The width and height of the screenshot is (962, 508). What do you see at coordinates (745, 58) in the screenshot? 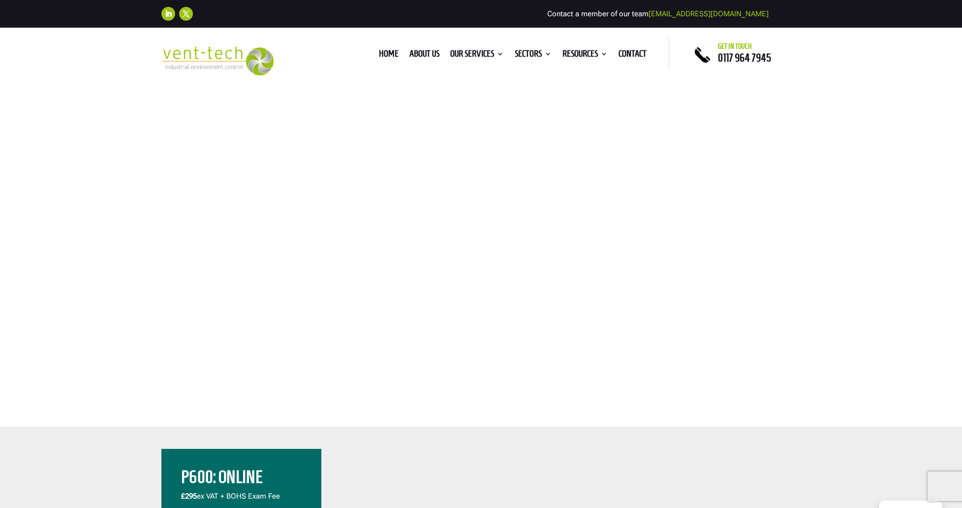
I see `span: 0117 964 7945` at bounding box center [745, 58].